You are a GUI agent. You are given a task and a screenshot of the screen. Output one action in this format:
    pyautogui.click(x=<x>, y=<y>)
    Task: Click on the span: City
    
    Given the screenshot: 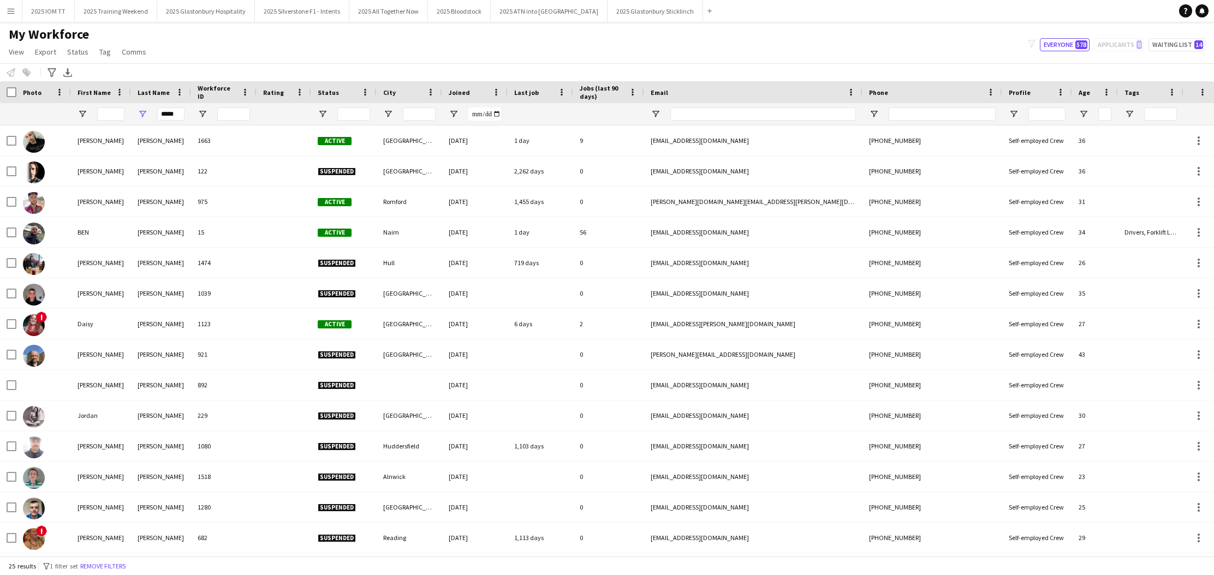 What is the action you would take?
    pyautogui.click(x=389, y=92)
    